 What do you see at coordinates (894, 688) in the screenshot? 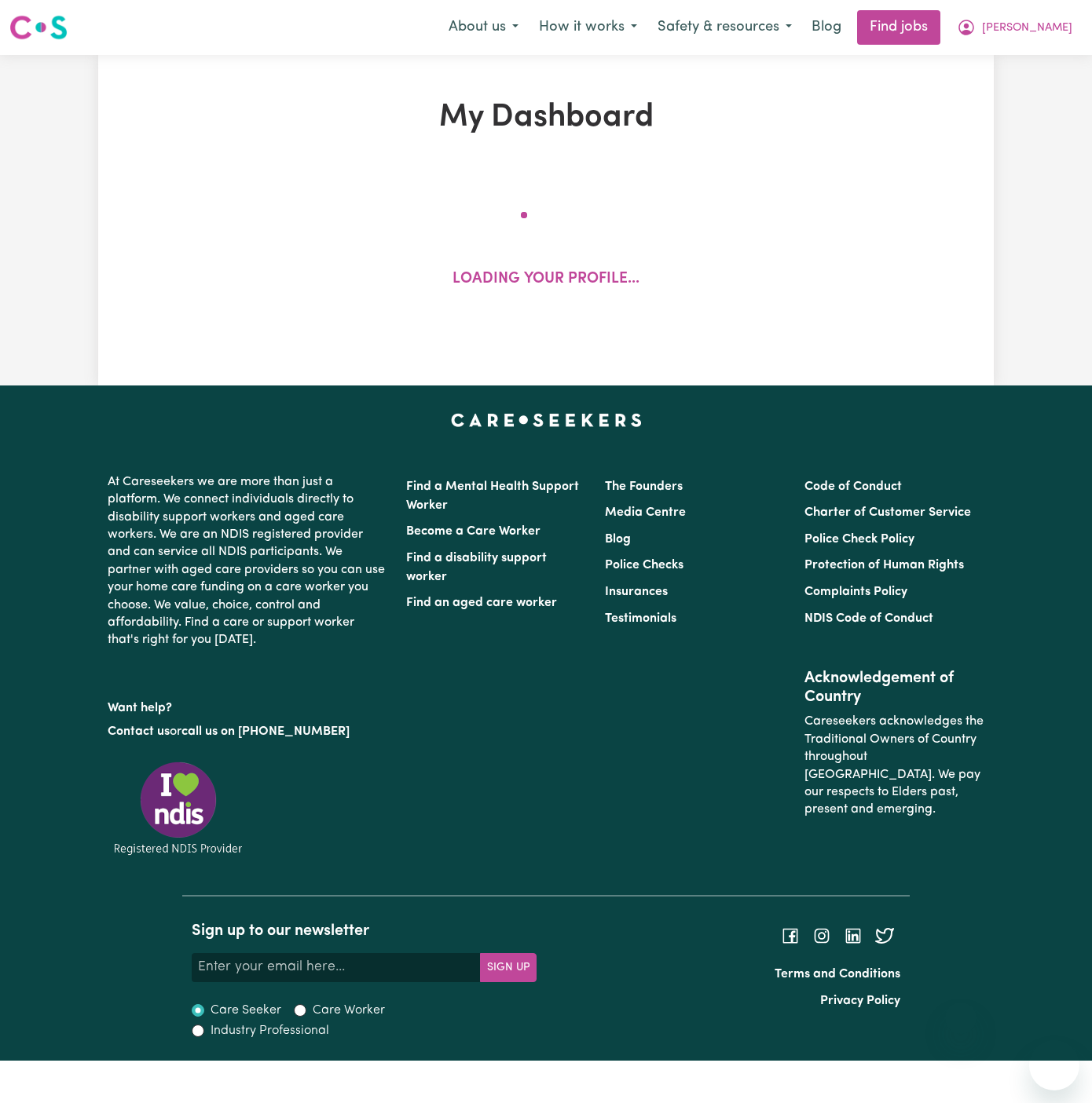
I see `h2: Acknowledgement of Country` at bounding box center [894, 688].